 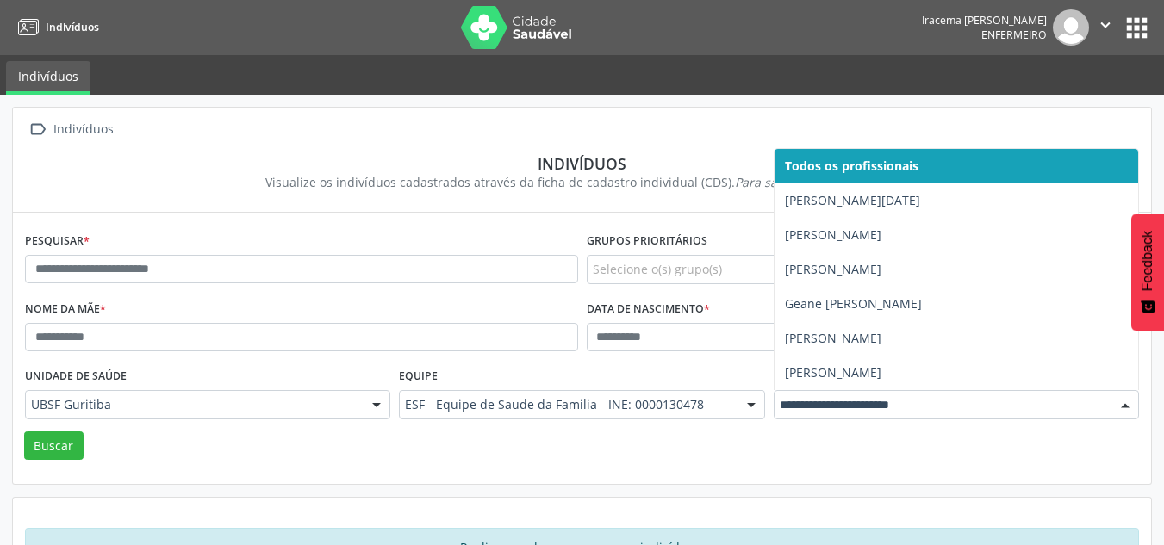 I want to click on label: Data de nascimento, so click(x=648, y=309).